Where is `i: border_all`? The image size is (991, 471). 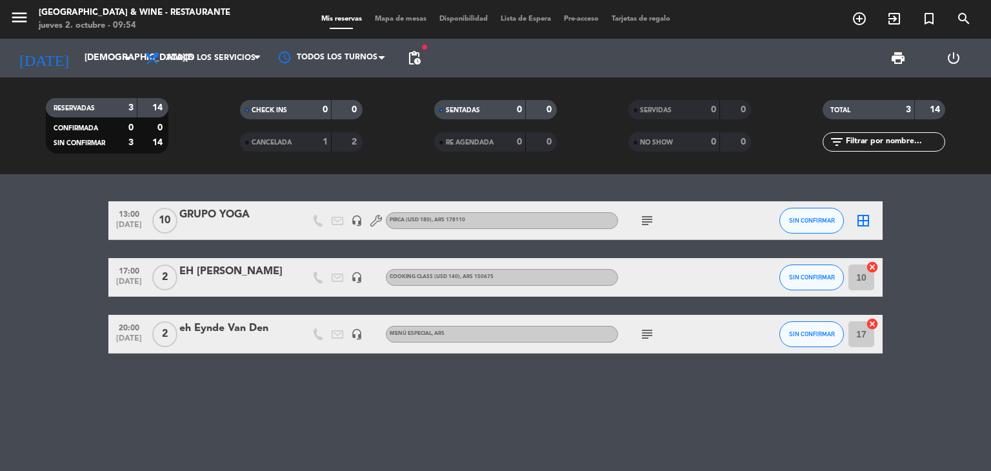
i: border_all is located at coordinates (863, 221).